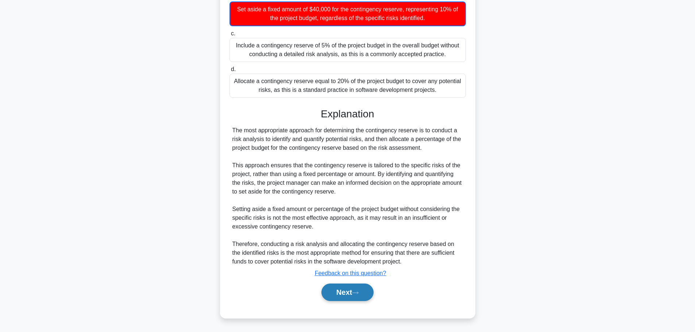 This screenshot has width=695, height=332. I want to click on div: Allocate a contingency reserve equal to 20% of the project budget to cover any potential risks, a..., so click(348, 86).